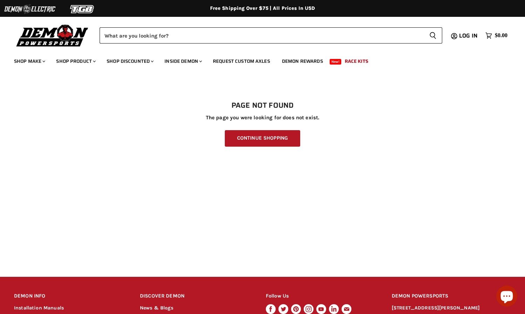 This screenshot has height=314, width=525. Describe the element at coordinates (356, 61) in the screenshot. I see `a: Race Kits` at that location.